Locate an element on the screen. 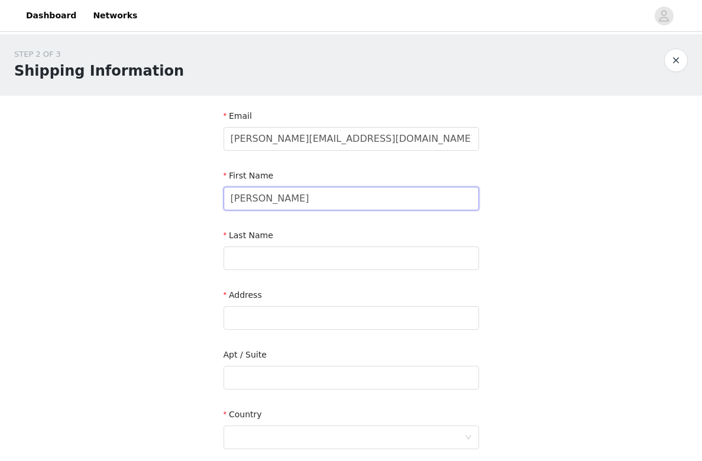  div: avatar is located at coordinates (664, 16).